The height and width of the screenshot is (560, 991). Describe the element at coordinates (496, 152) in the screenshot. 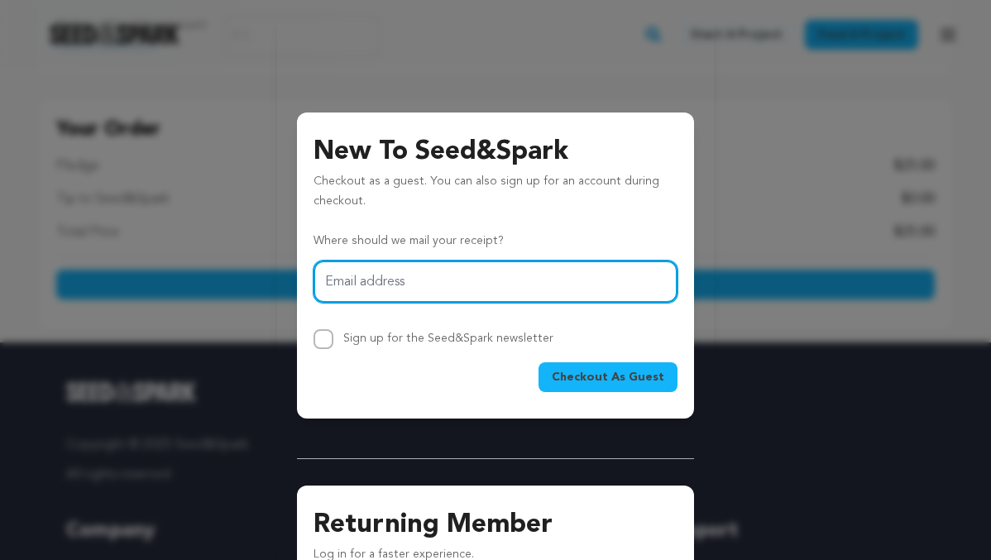

I see `h3: New To Seed&Spark` at that location.